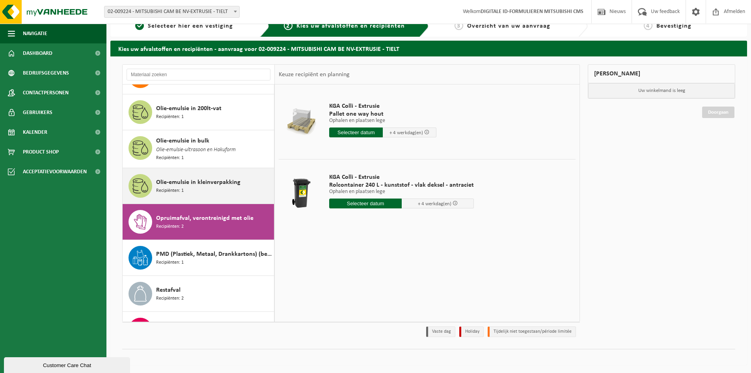 Image resolution: width=751 pixels, height=373 pixels. I want to click on span: Olie-emulsie-ultrasoon en Hakuform, so click(196, 150).